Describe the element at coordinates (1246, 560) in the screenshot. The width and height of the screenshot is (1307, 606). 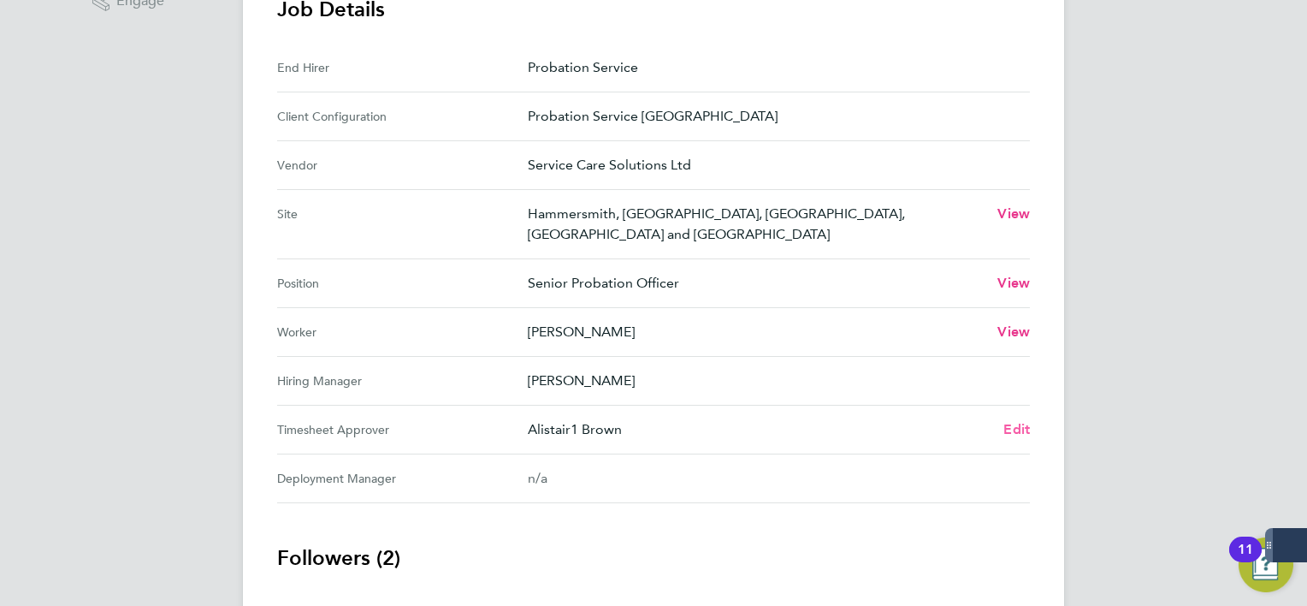
I see `div: 11` at that location.